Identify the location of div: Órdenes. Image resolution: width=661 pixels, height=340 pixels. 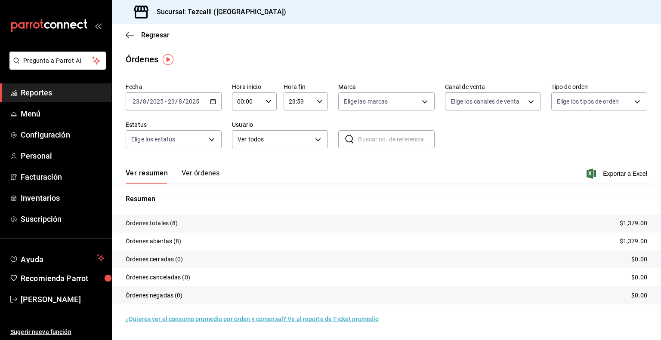
(142, 59).